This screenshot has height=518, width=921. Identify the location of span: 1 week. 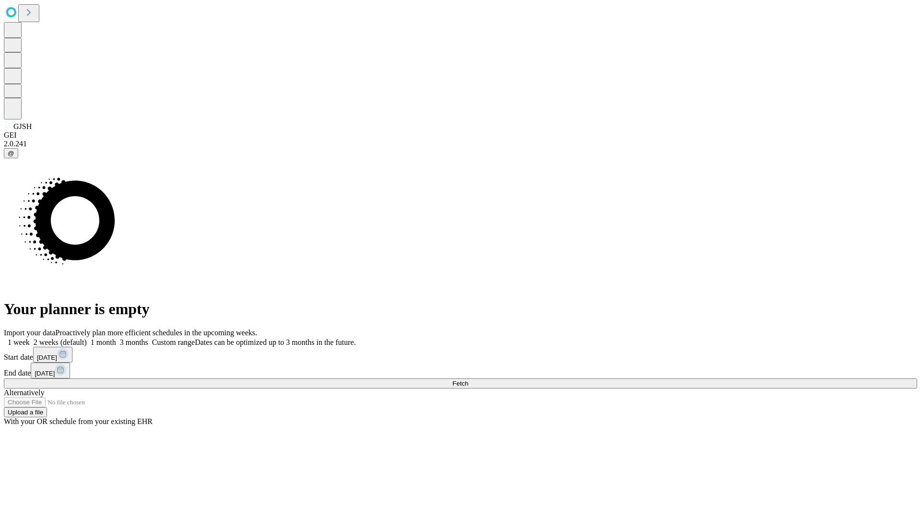
(19, 342).